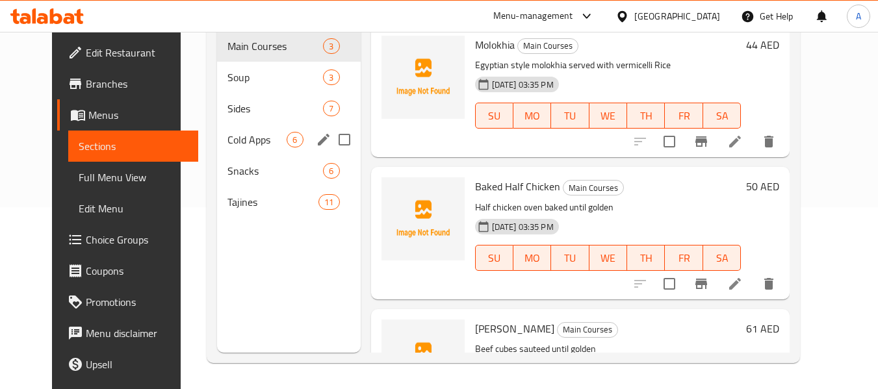 This screenshot has height=389, width=878. What do you see at coordinates (762, 45) in the screenshot?
I see `h6: 44 AED` at bounding box center [762, 45].